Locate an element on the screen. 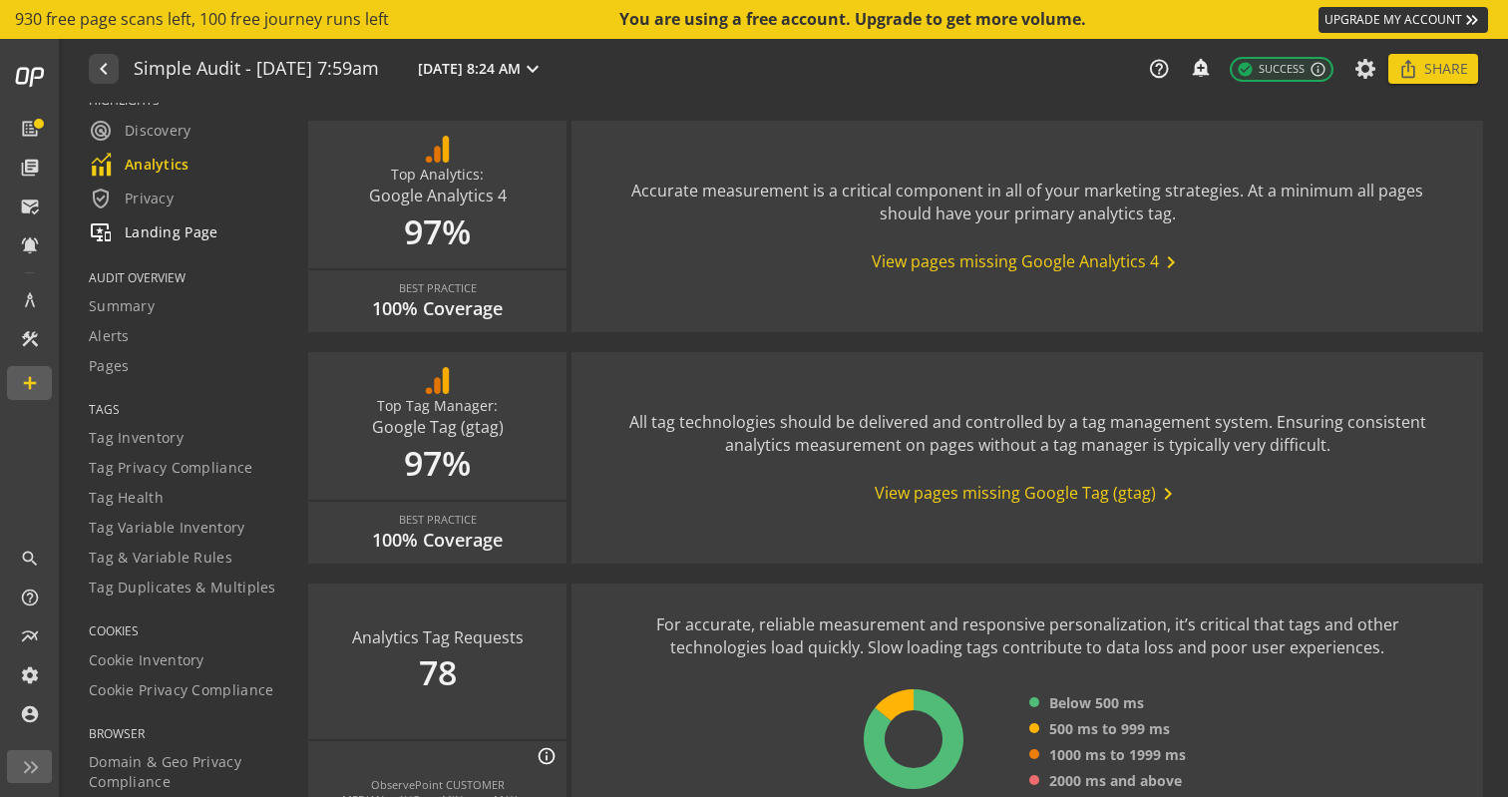  span: View pages missing Google Tag (gtag) is located at coordinates (1027, 494).